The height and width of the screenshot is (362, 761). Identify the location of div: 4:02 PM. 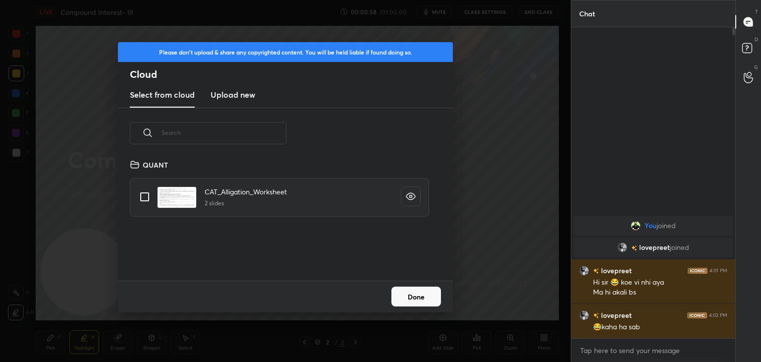
(718, 315).